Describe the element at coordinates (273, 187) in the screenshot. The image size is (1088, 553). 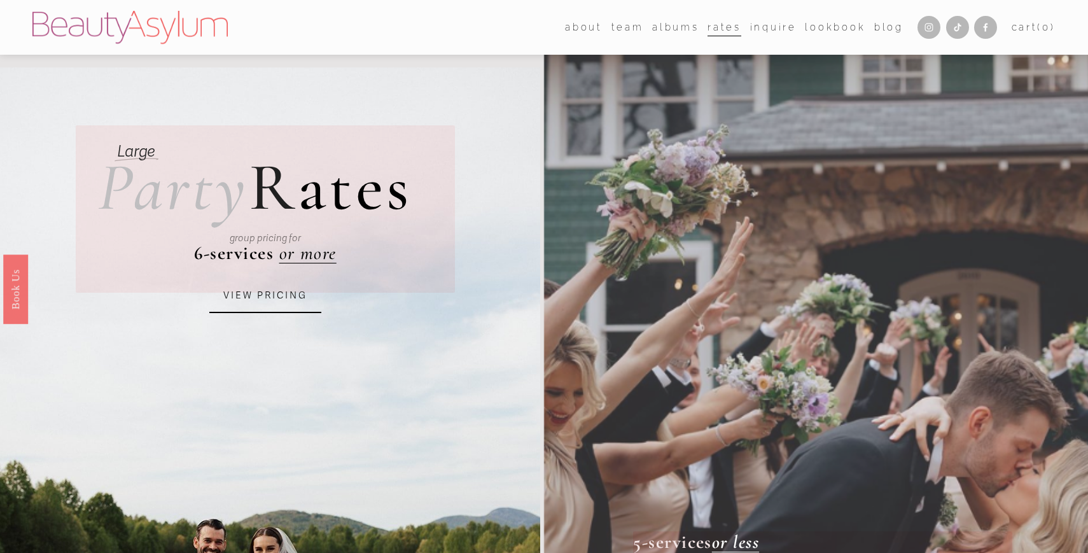
I see `span: R` at that location.